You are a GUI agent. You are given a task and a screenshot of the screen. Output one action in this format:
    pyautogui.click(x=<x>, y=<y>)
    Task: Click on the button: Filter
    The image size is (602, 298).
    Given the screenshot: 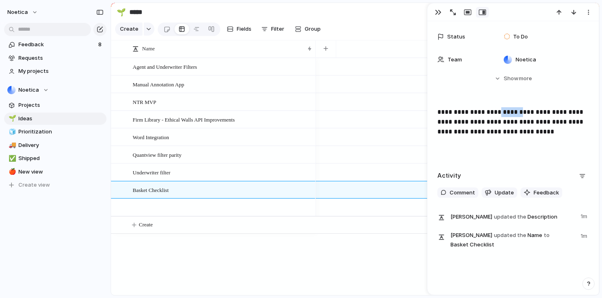 What is the action you would take?
    pyautogui.click(x=273, y=29)
    